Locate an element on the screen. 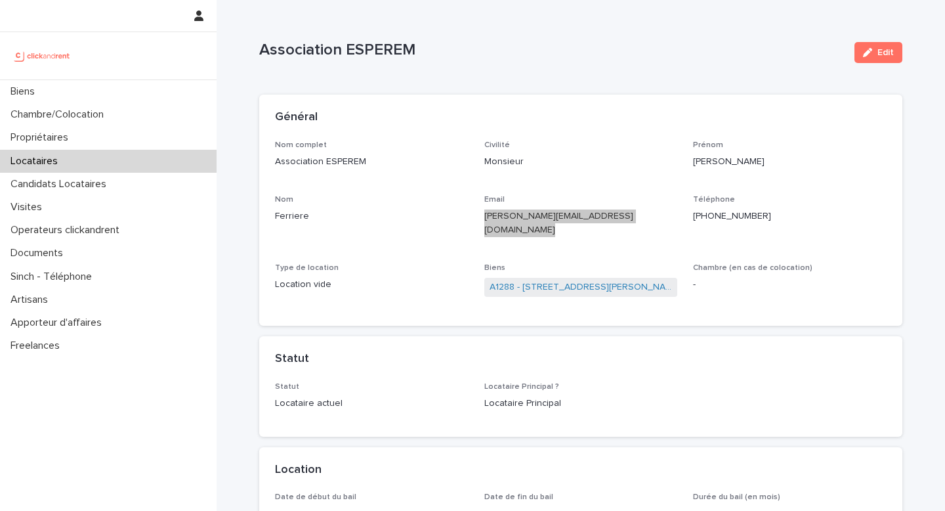  span: Civilité is located at coordinates (497, 145).